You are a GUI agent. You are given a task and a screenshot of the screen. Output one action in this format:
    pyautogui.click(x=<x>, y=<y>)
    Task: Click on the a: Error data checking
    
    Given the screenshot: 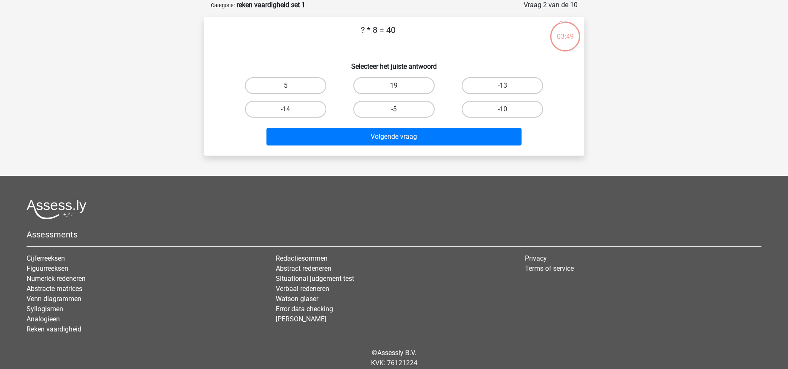 What is the action you would take?
    pyautogui.click(x=305, y=309)
    